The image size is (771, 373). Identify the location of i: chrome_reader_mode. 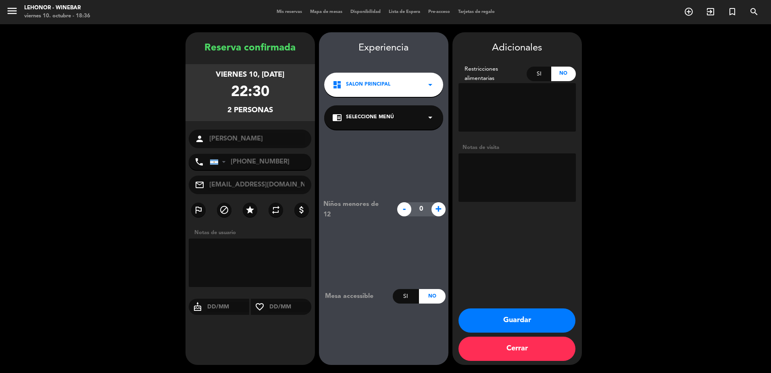
(337, 117).